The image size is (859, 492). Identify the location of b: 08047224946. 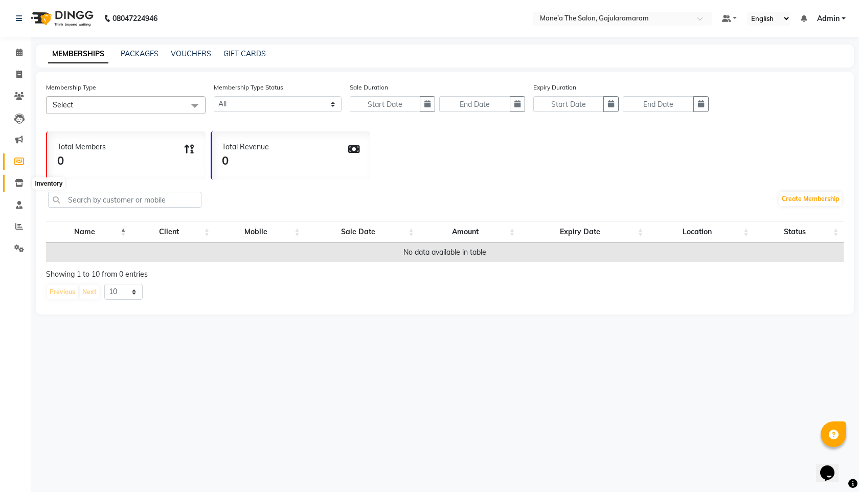
(135, 18).